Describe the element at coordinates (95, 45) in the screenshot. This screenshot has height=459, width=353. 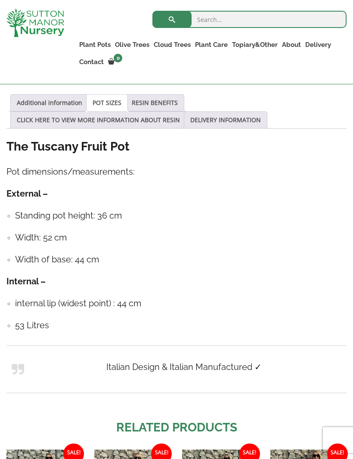
I see `a: Plant Pots` at that location.